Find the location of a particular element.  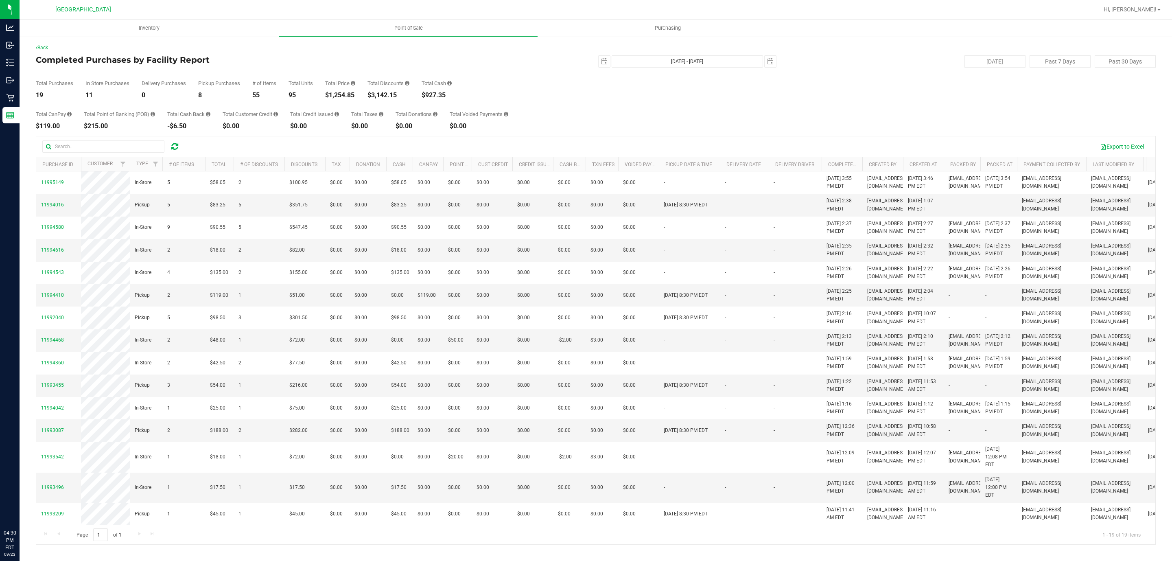

div: 0 is located at coordinates (164, 95).